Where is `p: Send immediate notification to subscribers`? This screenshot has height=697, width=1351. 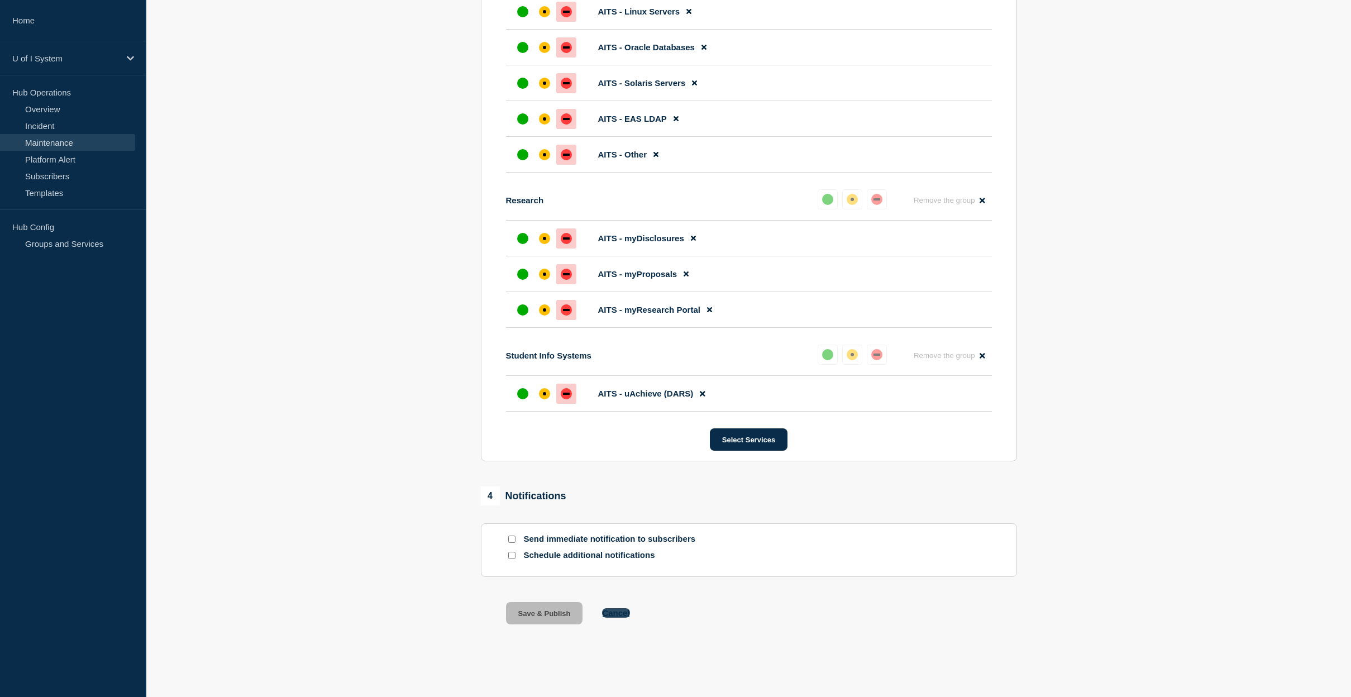 p: Send immediate notification to subscribers is located at coordinates (613, 539).